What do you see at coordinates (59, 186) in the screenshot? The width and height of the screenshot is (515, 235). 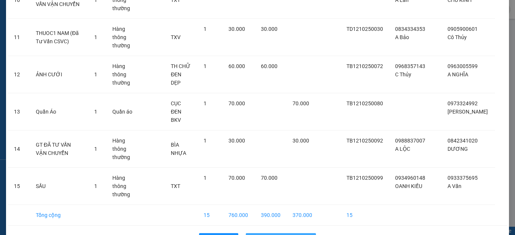 I see `td: SẦU` at bounding box center [59, 186].